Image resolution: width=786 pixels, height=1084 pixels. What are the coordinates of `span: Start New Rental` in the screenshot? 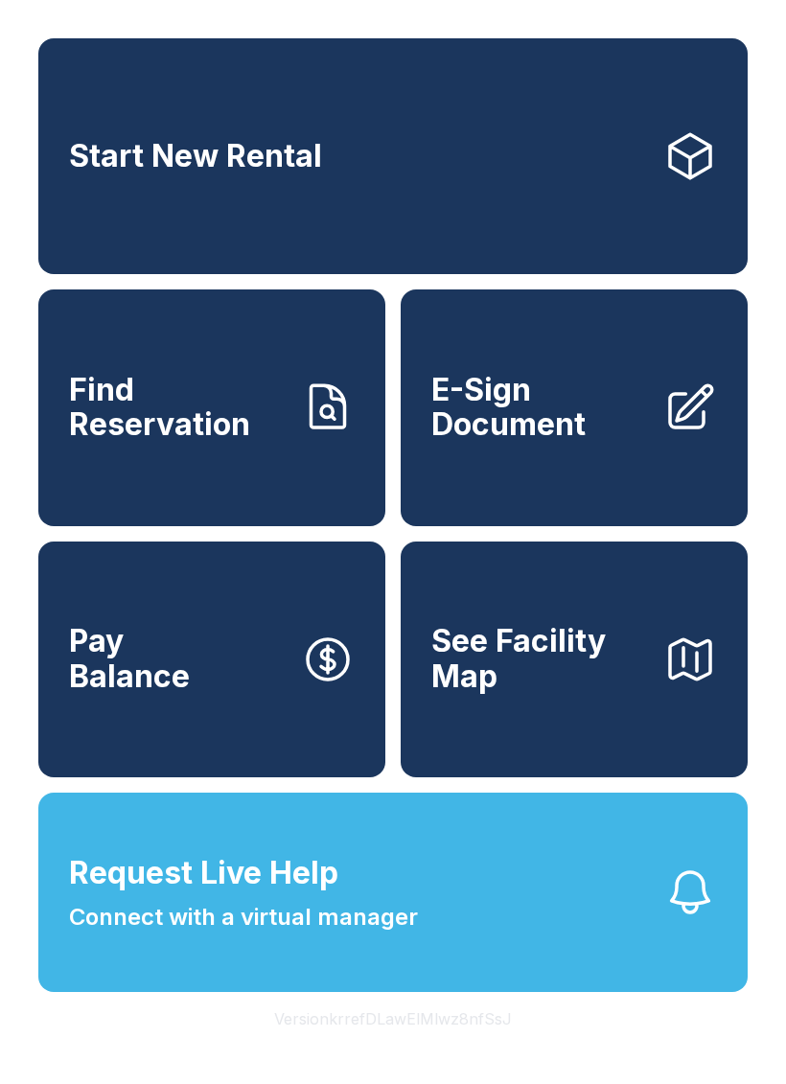 It's located at (196, 156).